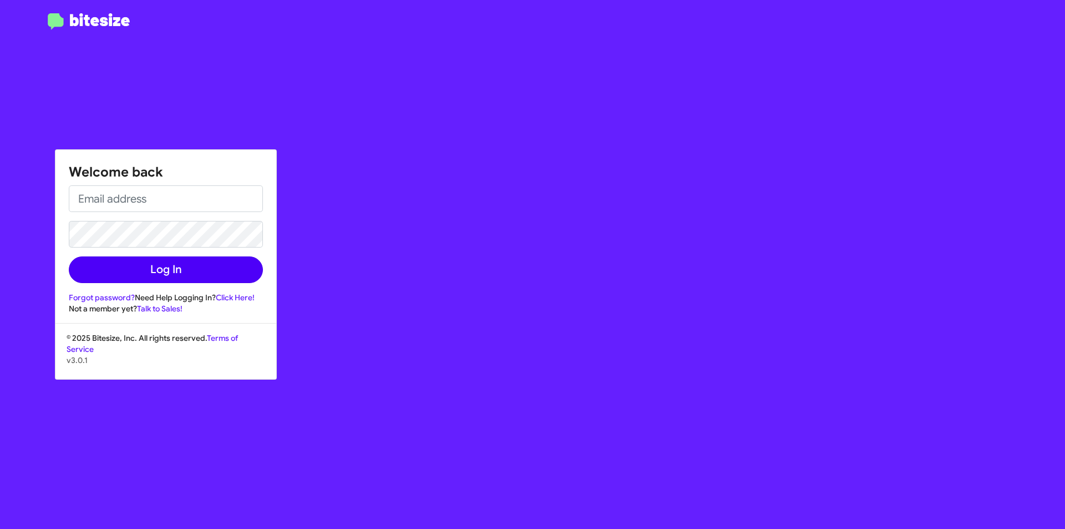 This screenshot has width=1065, height=529. Describe the element at coordinates (166, 270) in the screenshot. I see `button: Log In` at that location.